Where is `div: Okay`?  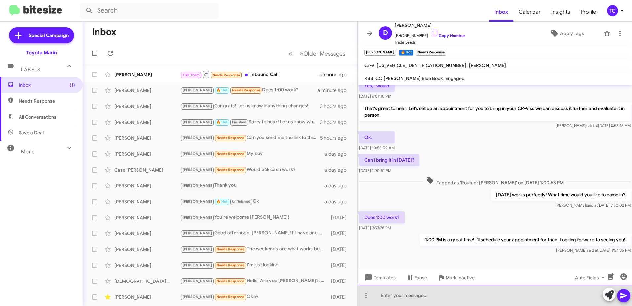
div: Okay is located at coordinates (254, 296).